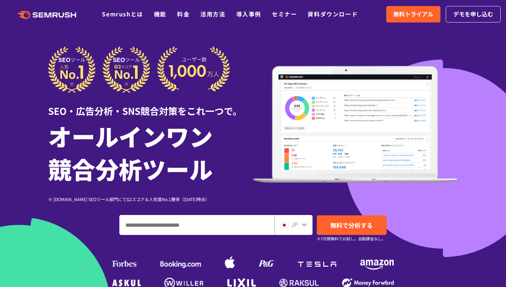  I want to click on a: 無料トライアル, so click(413, 14).